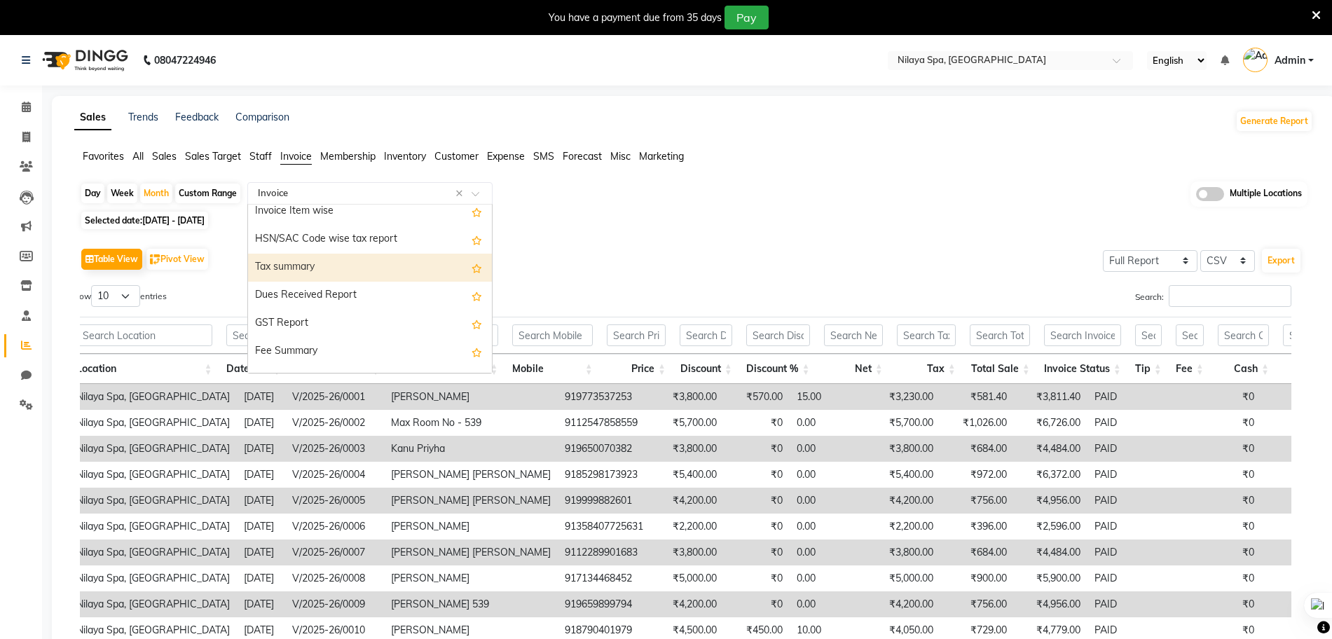 This screenshot has height=639, width=1332. What do you see at coordinates (1148, 368) in the screenshot?
I see `th: Tip: activate to sort column ascending` at bounding box center [1148, 368].